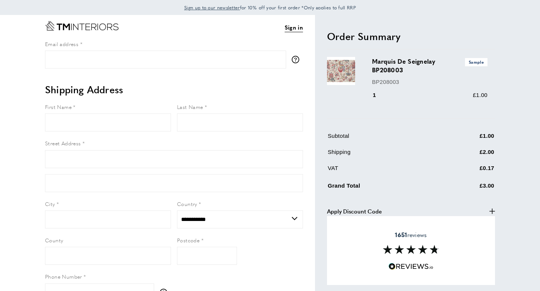 This screenshot has height=291, width=540. I want to click on img: Reviews section, so click(411, 250).